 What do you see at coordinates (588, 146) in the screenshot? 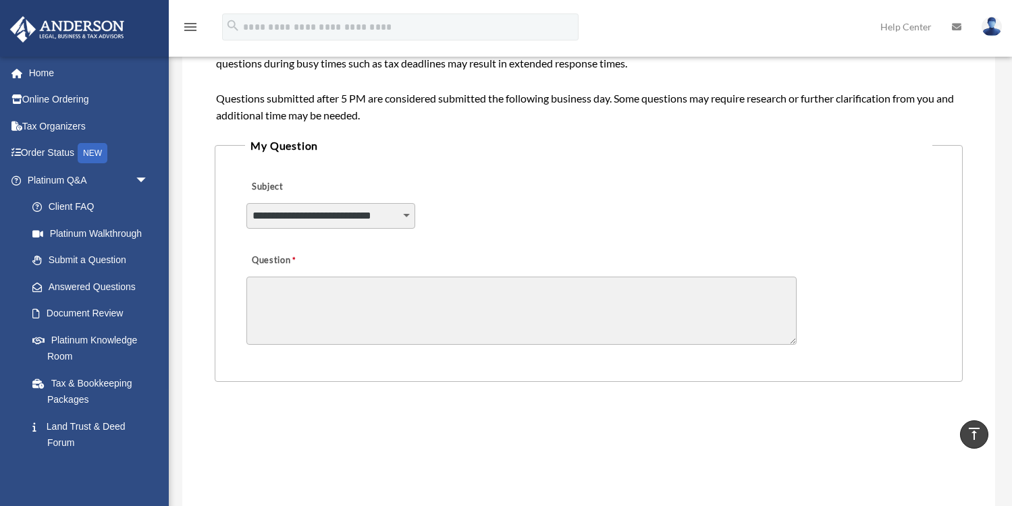
I see `legend: My Question` at bounding box center [588, 146].